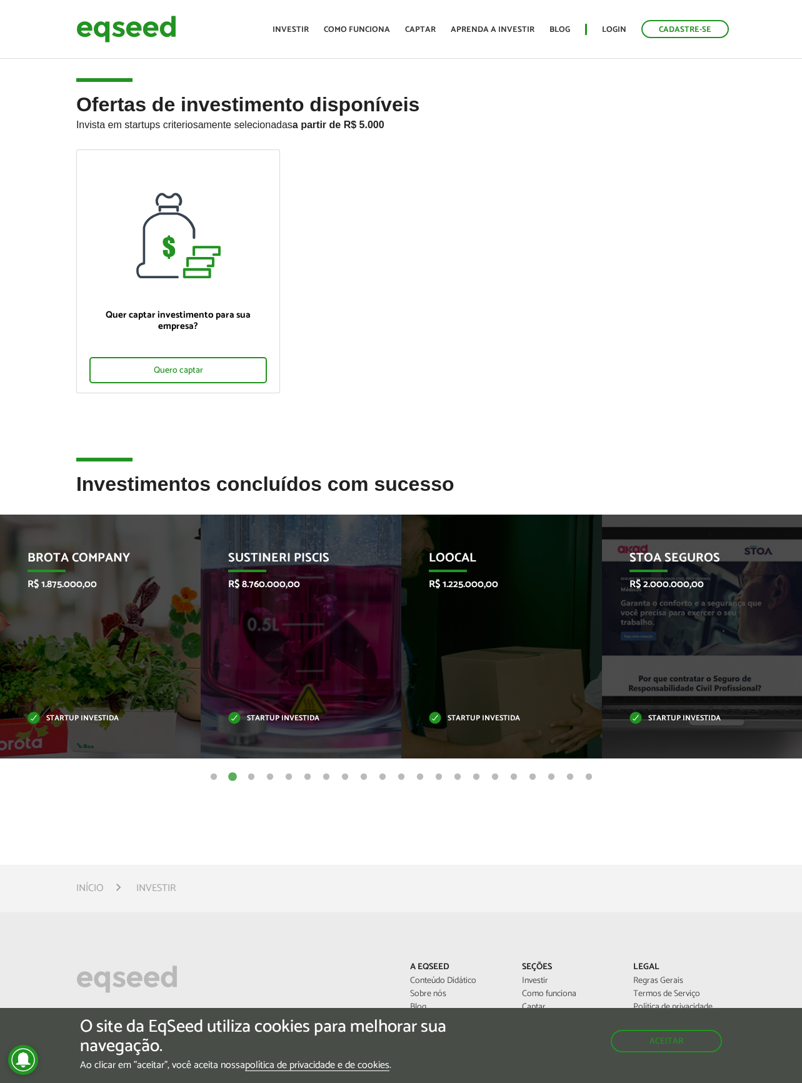 The image size is (802, 1083). I want to click on p: Loocal, so click(493, 561).